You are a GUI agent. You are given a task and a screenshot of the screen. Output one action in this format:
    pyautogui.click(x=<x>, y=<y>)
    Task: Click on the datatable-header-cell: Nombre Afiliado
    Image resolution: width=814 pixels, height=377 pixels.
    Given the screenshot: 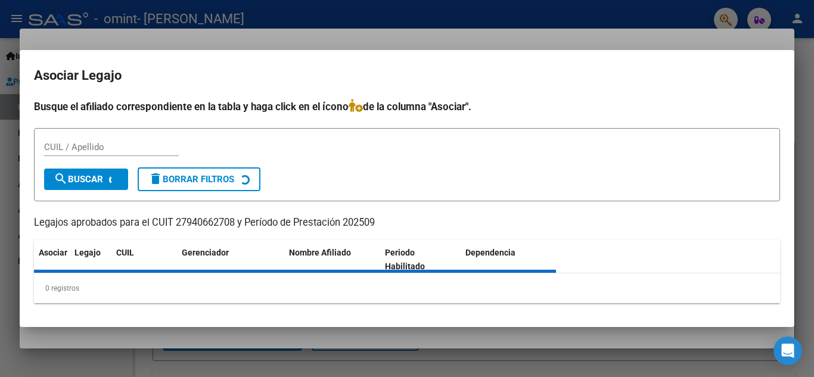 What is the action you would take?
    pyautogui.click(x=332, y=260)
    